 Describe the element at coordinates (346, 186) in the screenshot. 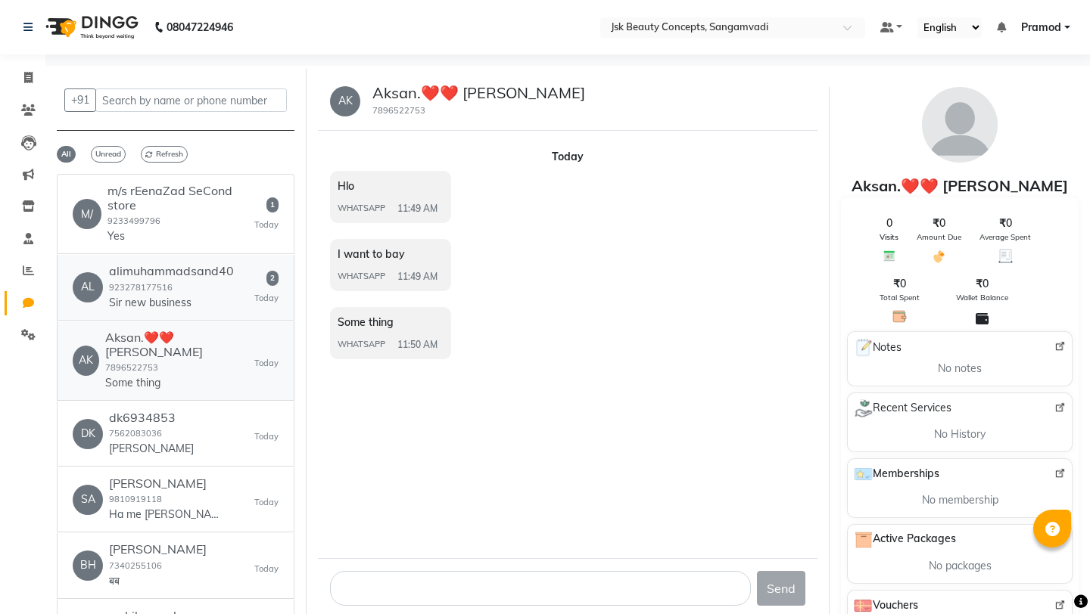

I see `span: Hlo` at that location.